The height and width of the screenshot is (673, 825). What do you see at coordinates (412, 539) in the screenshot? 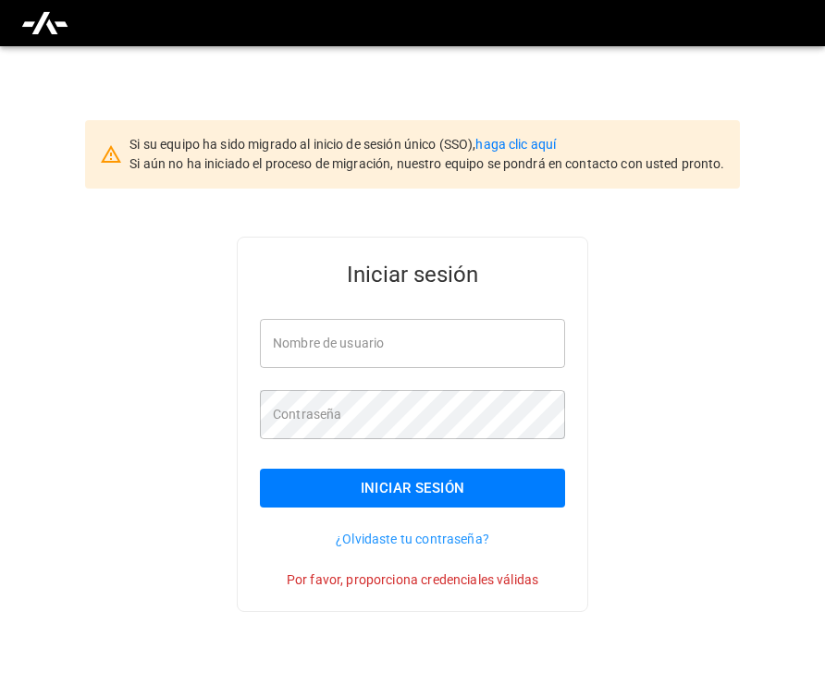
I see `p: ¿Olvidaste tu contraseña?` at bounding box center [412, 539].